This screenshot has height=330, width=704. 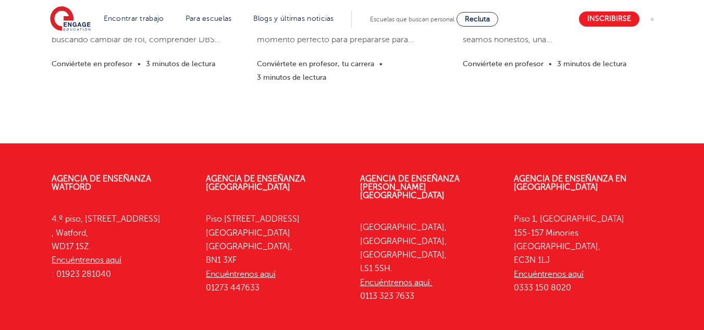 What do you see at coordinates (101, 183) in the screenshot?
I see `a: Agencia de enseñanza Watford` at bounding box center [101, 183].